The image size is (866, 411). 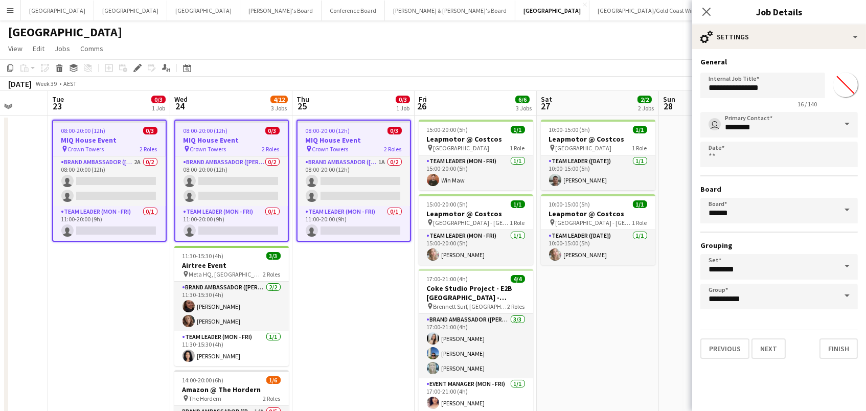 I want to click on span: 11:30-15:30 (4h), so click(x=203, y=256).